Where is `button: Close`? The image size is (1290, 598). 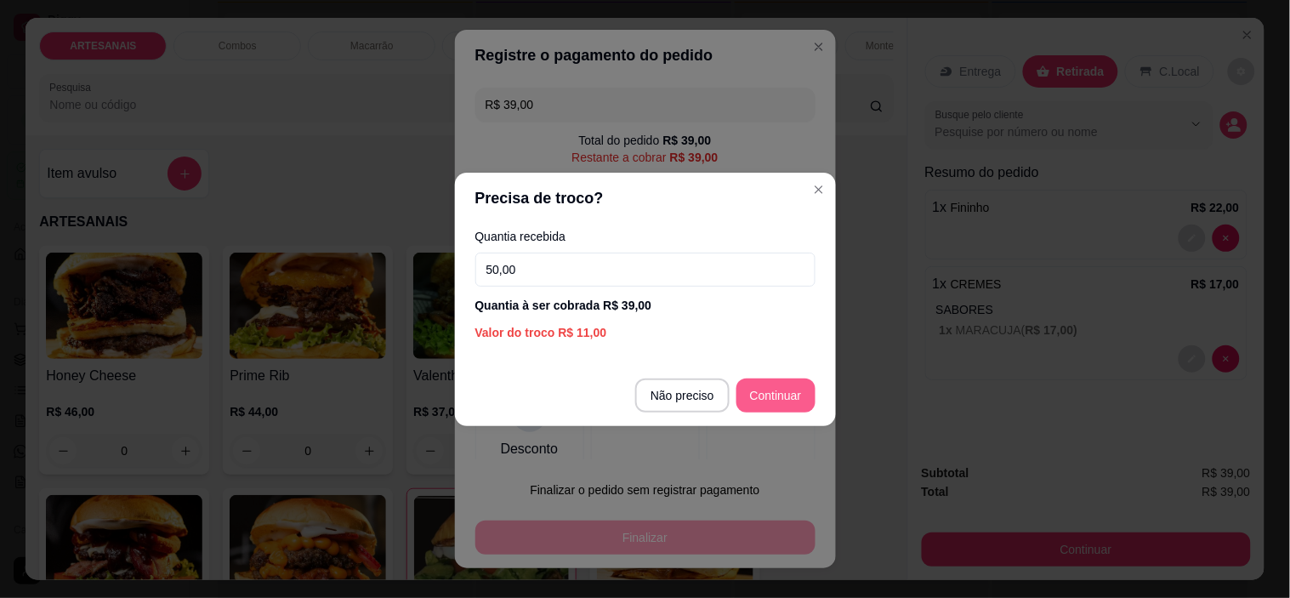
button: Close is located at coordinates (819, 190).